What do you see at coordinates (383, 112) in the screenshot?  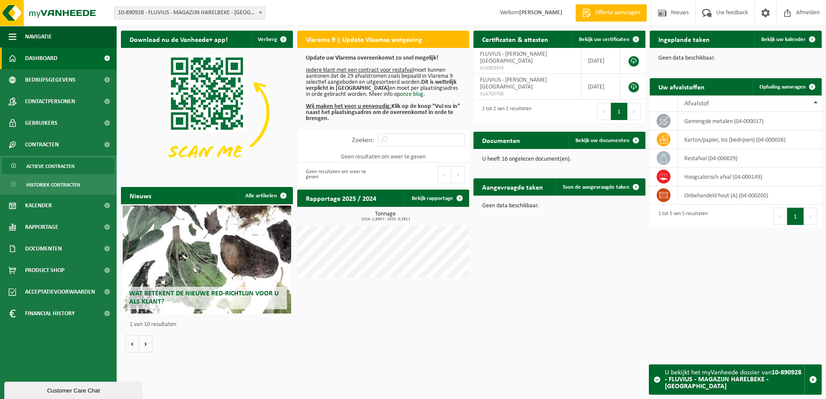 I see `b: Klik op de knop "Vul nu in" naast het plaatsingsadres om de overeenkomst in orde te brengen.` at bounding box center [383, 112].